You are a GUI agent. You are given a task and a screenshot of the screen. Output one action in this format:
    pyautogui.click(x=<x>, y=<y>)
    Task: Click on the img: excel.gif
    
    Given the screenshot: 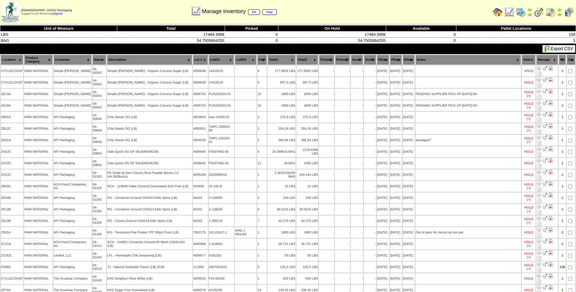 What is the action you would take?
    pyautogui.click(x=548, y=49)
    